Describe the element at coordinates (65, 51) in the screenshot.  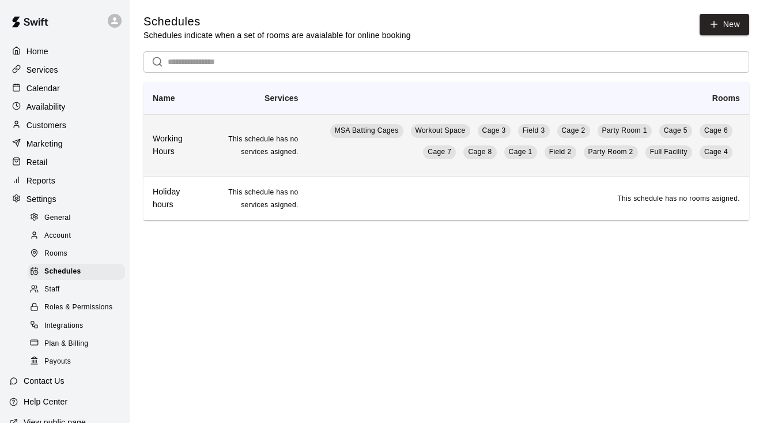
I see `div: Home` at that location.